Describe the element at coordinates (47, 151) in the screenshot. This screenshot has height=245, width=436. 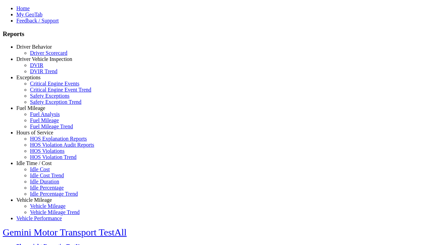
I see `a: HOS Violations` at that location.